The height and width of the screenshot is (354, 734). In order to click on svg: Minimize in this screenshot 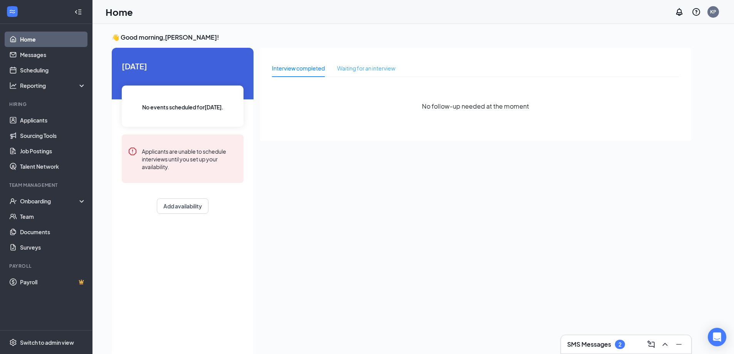, I will do `click(679, 344)`.